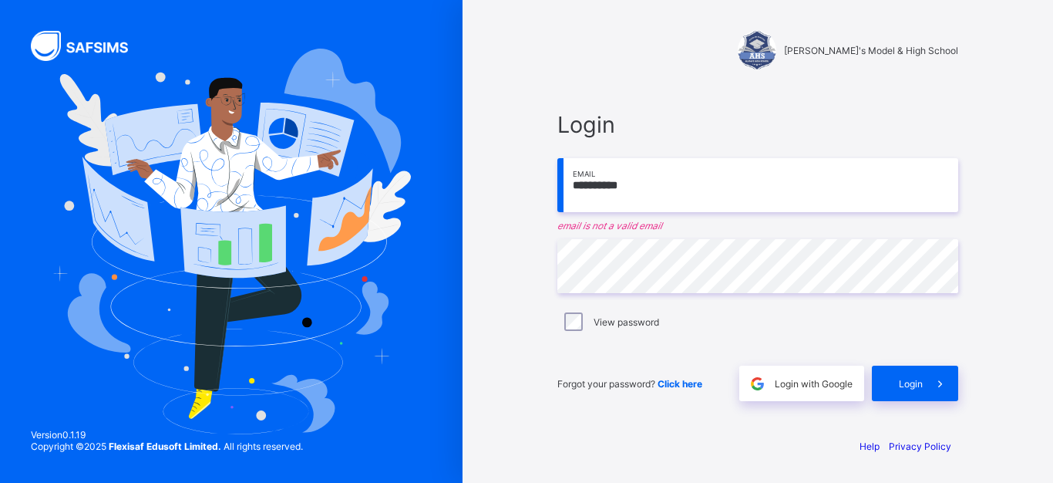  What do you see at coordinates (920, 446) in the screenshot?
I see `a: Privacy Policy` at bounding box center [920, 446].